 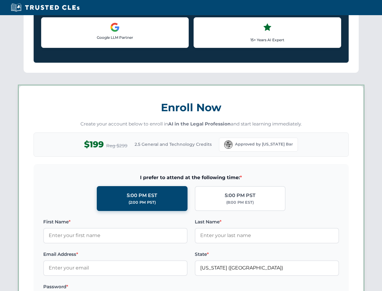 What do you see at coordinates (142, 202) in the screenshot?
I see `div: (2:00 PM PST)` at bounding box center [142, 202].